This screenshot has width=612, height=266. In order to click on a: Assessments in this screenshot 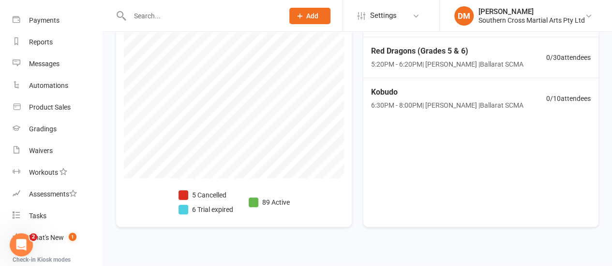, I will do `click(57, 194)`.